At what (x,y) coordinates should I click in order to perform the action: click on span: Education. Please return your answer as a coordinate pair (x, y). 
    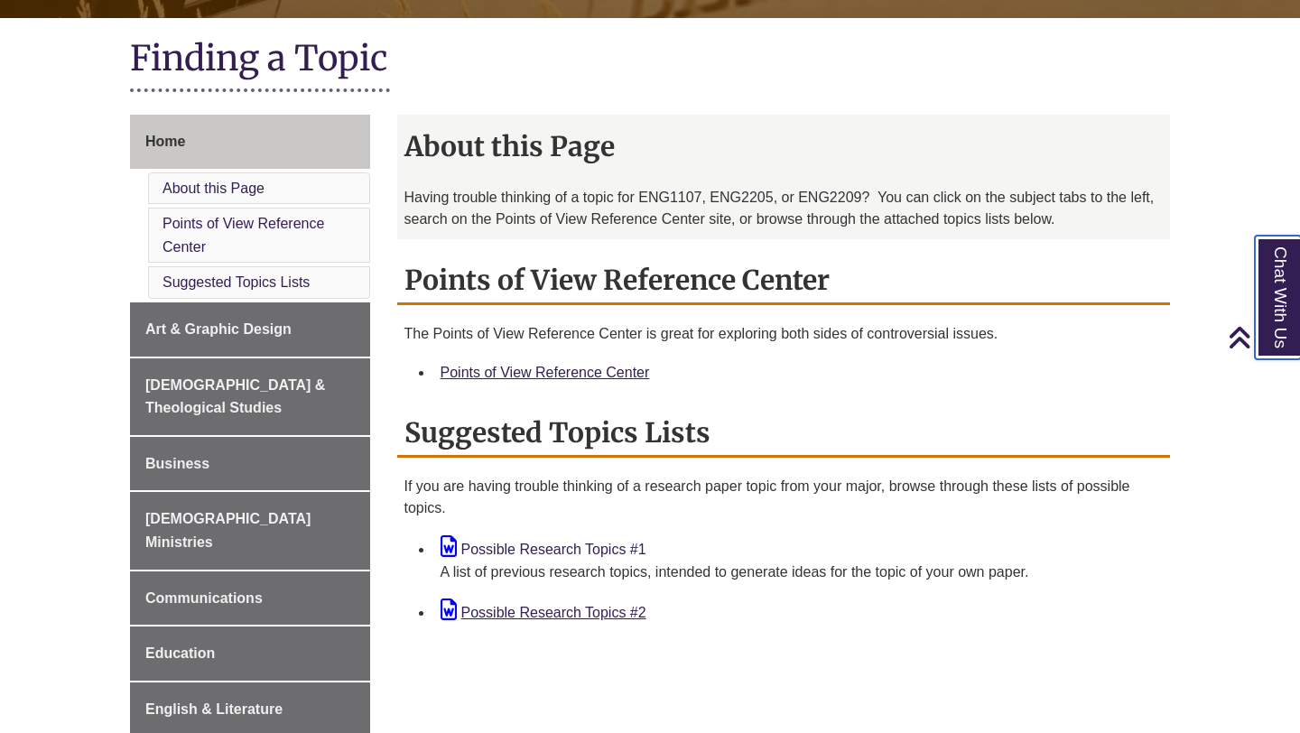
    Looking at the image, I should click on (180, 653).